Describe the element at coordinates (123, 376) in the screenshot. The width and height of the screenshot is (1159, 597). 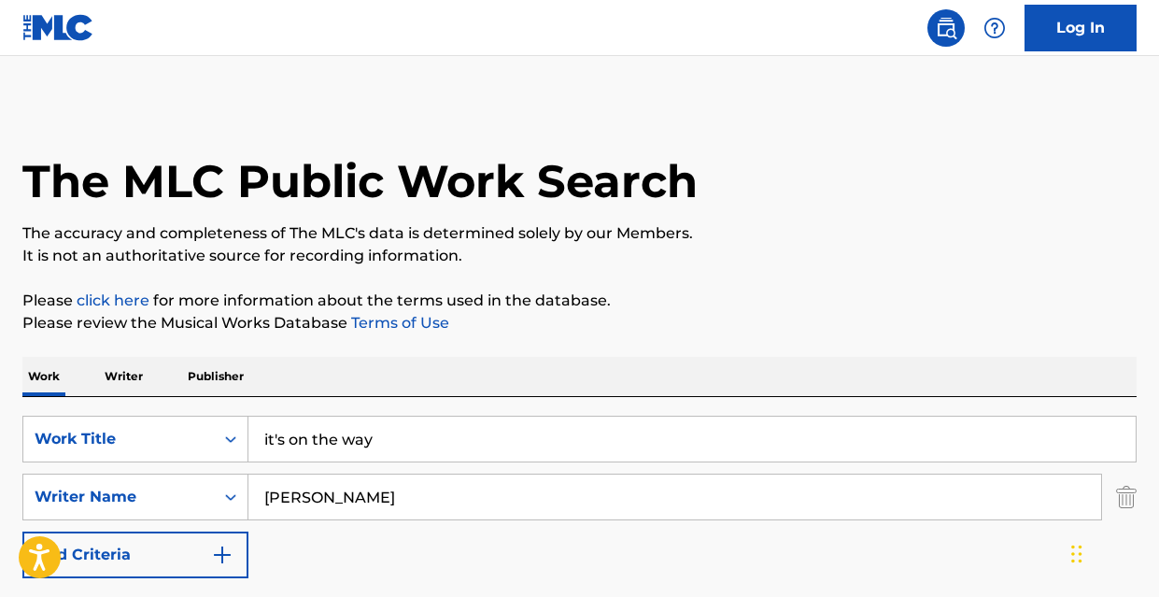
I see `p: Writer` at that location.